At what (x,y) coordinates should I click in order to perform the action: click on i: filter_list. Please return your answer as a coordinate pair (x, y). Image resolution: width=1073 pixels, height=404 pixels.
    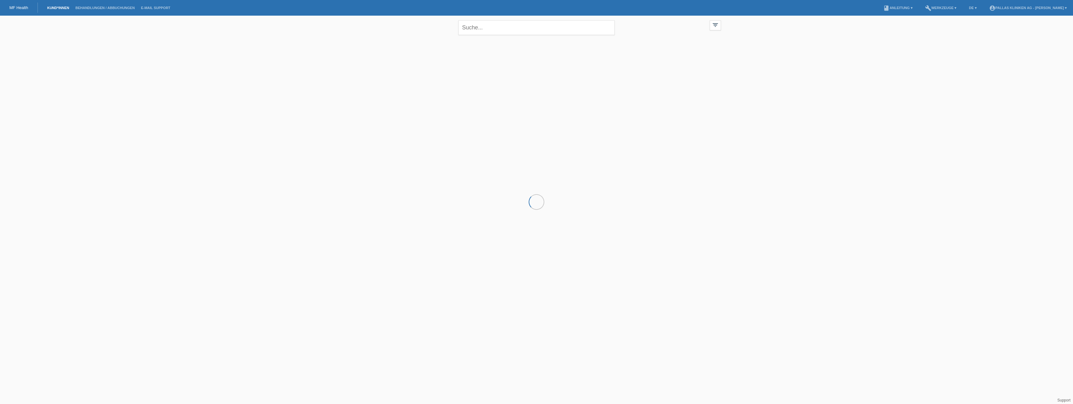
    Looking at the image, I should click on (715, 25).